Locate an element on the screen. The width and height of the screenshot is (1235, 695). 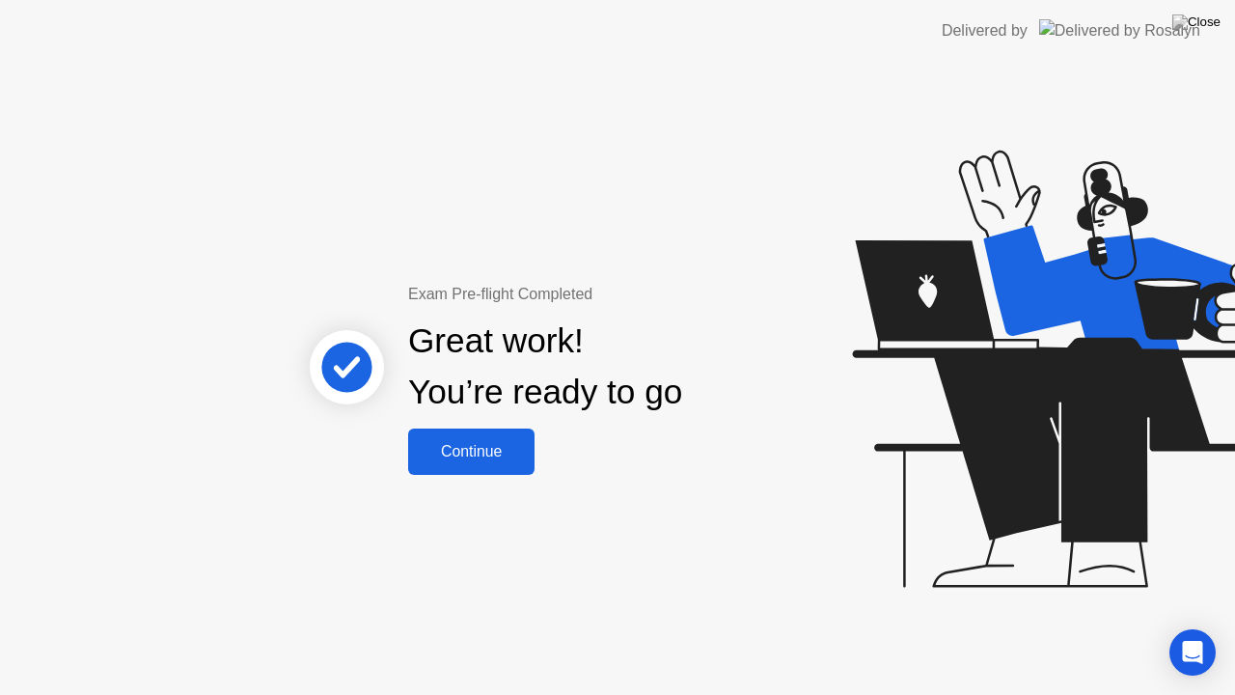
div: Exam Pre-flight Completed is located at coordinates (607, 294).